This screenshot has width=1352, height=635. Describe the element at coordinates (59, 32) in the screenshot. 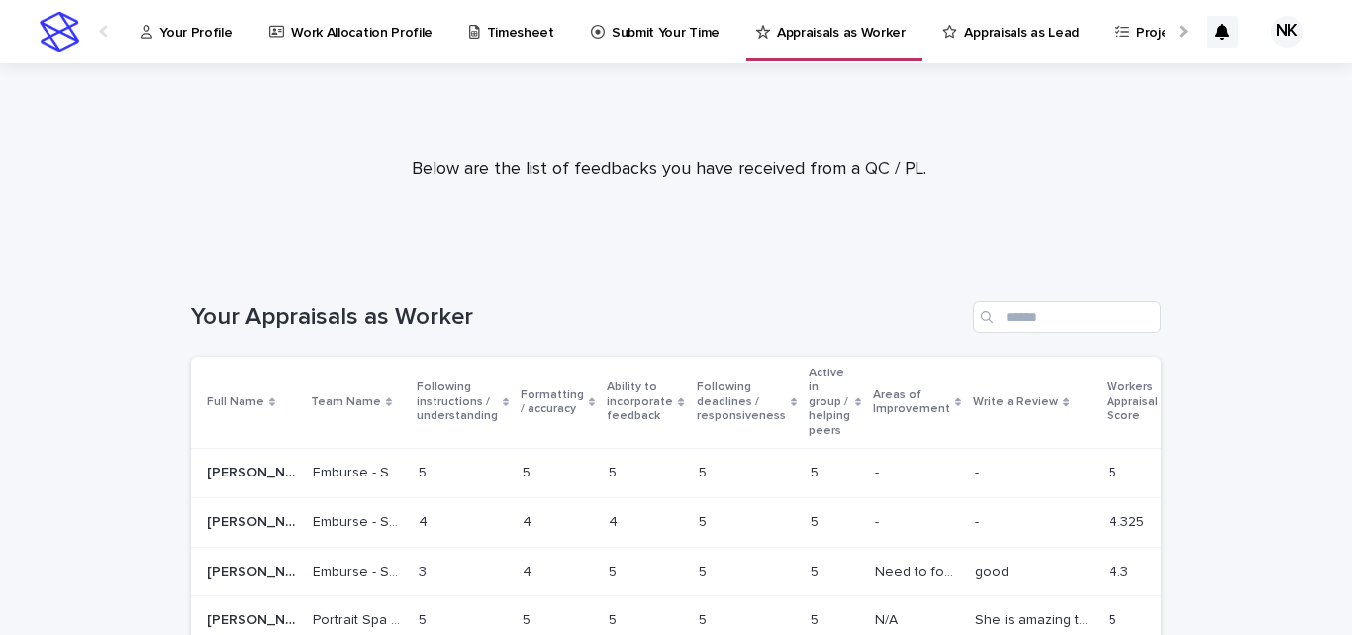

I see `img: stacker-logo-s-only.png` at that location.